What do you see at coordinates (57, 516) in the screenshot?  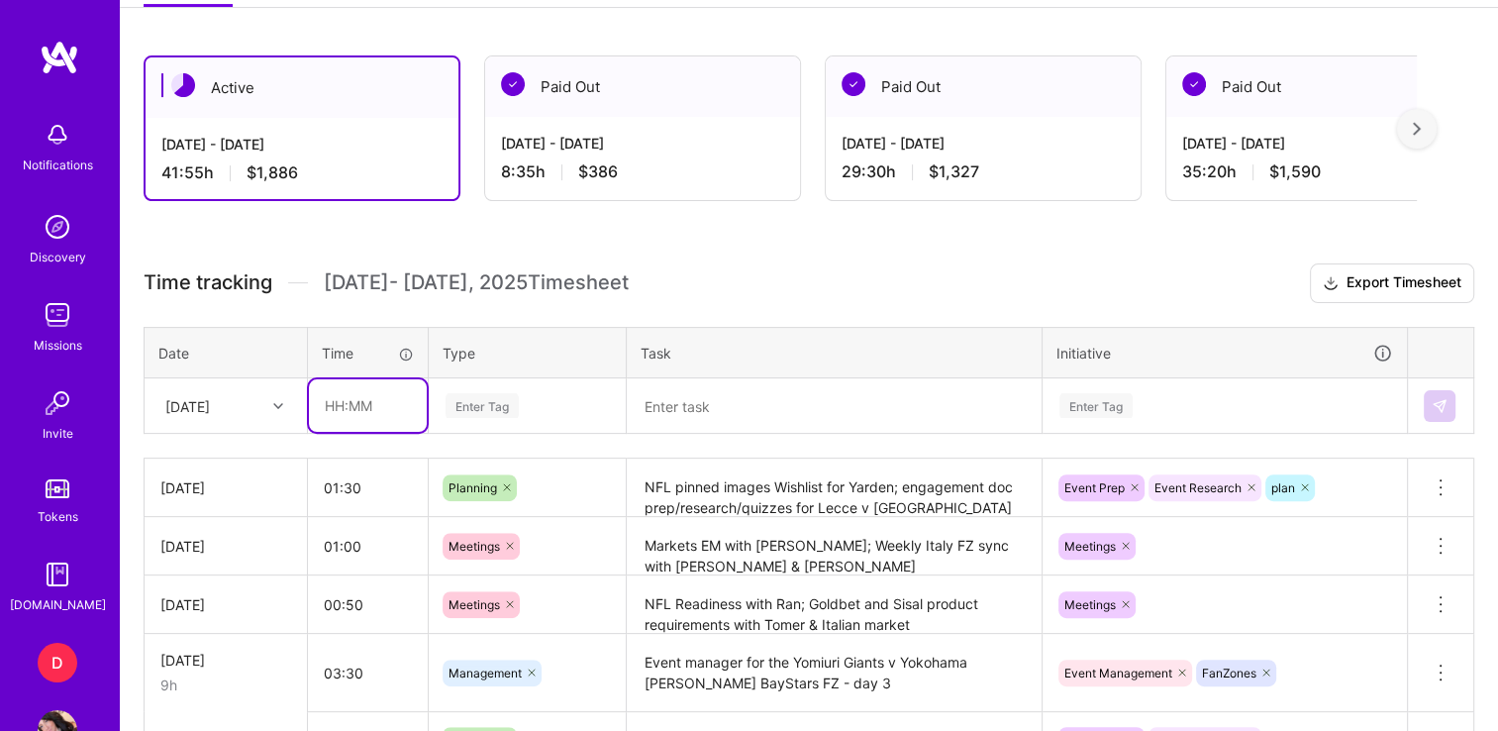 I see `div: Tokens` at bounding box center [57, 516].